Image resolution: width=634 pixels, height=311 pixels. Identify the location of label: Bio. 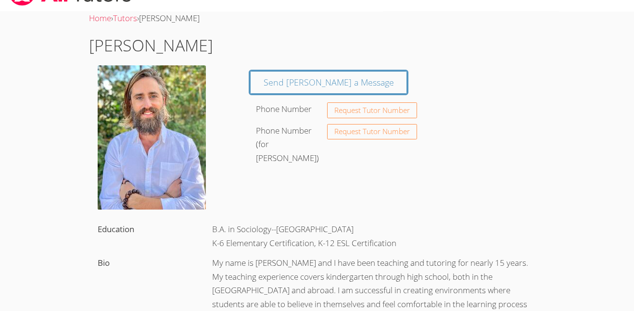
(103, 263).